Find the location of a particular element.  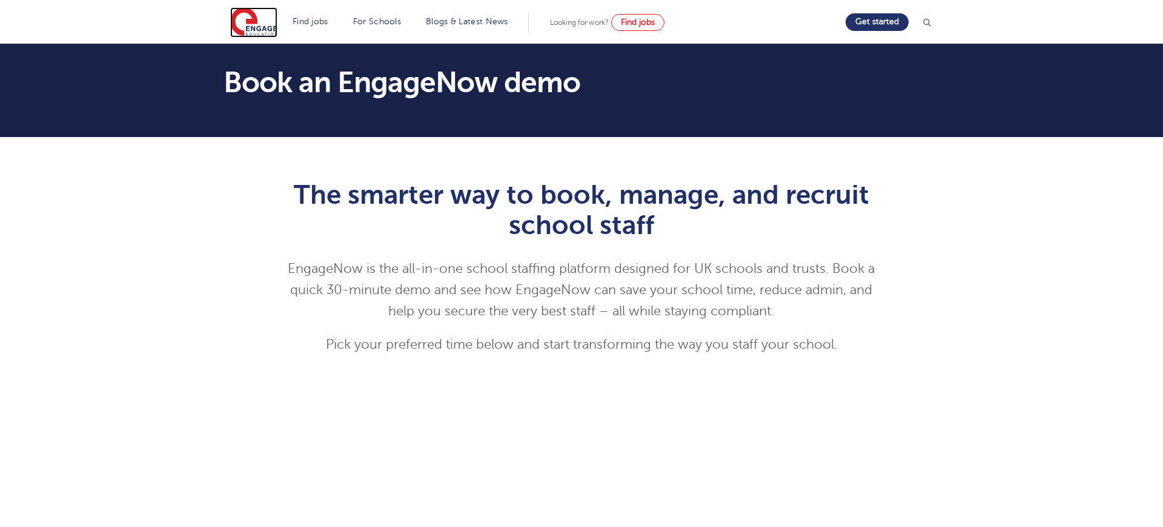

a: Blogs & Latest News is located at coordinates (467, 21).